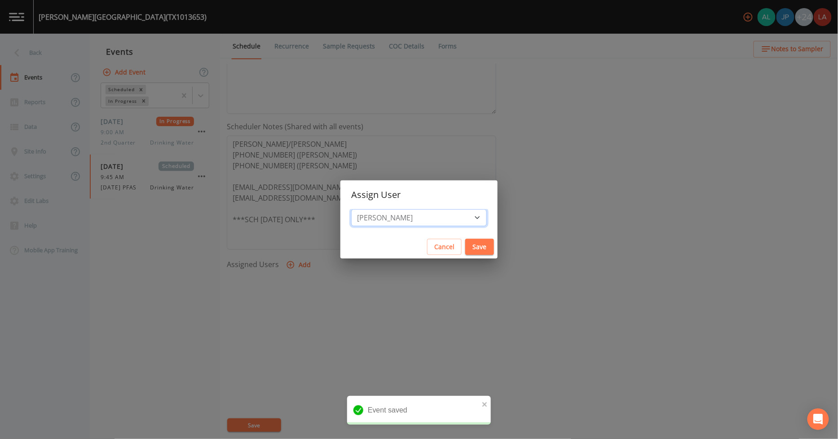 Image resolution: width=838 pixels, height=439 pixels. What do you see at coordinates (419, 195) in the screenshot?
I see `h2: Assign User` at bounding box center [419, 195].